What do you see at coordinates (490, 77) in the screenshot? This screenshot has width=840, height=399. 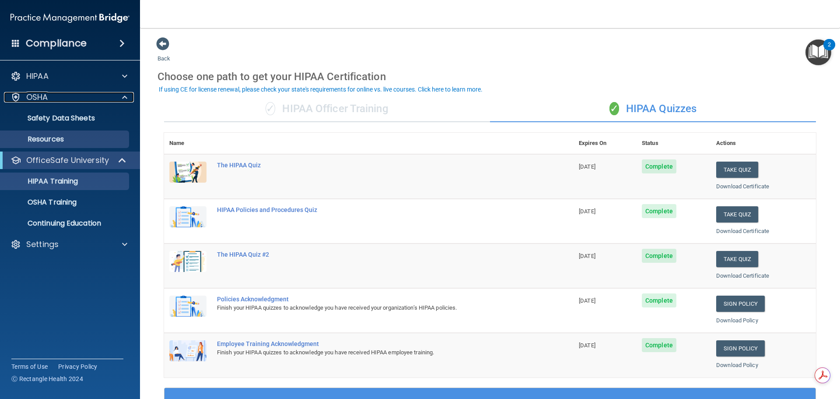 I see `div: Choose one path to get your HIPAA Certification` at bounding box center [490, 77].